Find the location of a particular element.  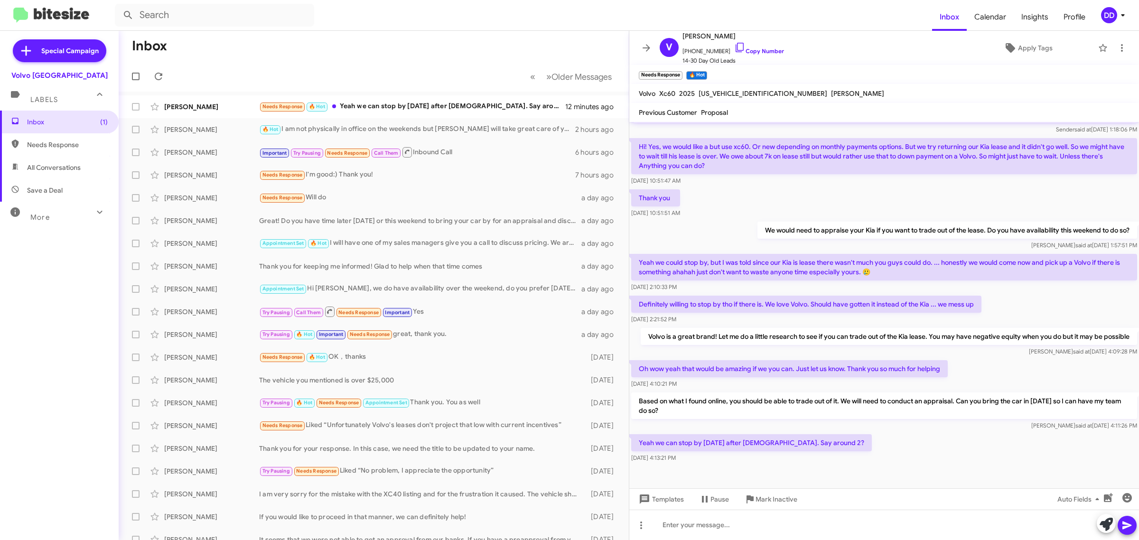

small: Needs Response is located at coordinates (661, 75).